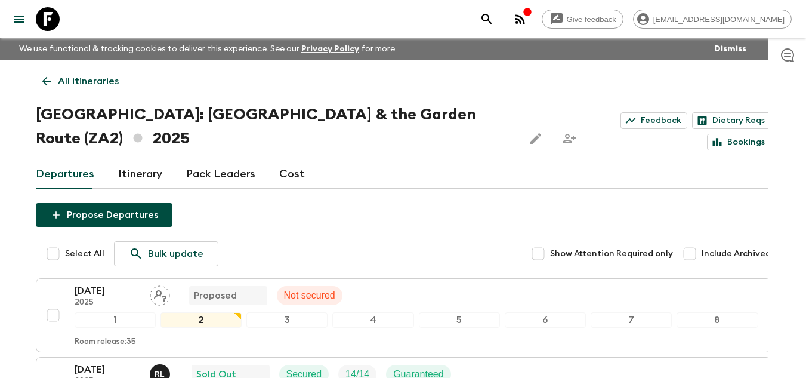  What do you see at coordinates (373, 320) in the screenshot?
I see `div: 4` at bounding box center [373, 320].